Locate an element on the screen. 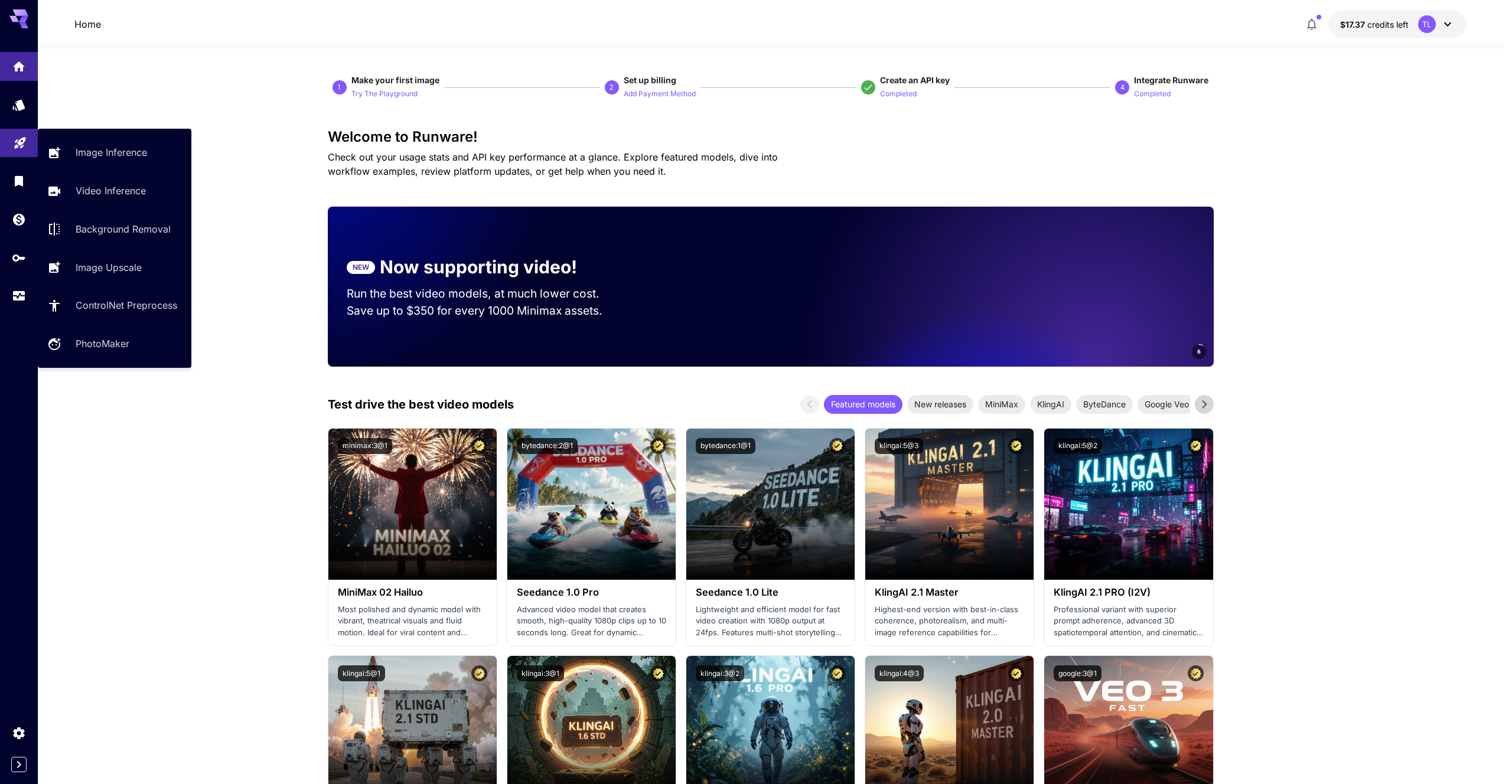 This screenshot has width=1512, height=784. p: Most polished and dynamic model with vibrant, theatrical visuals and fluid motion. Ideal for vira... is located at coordinates (412, 621).